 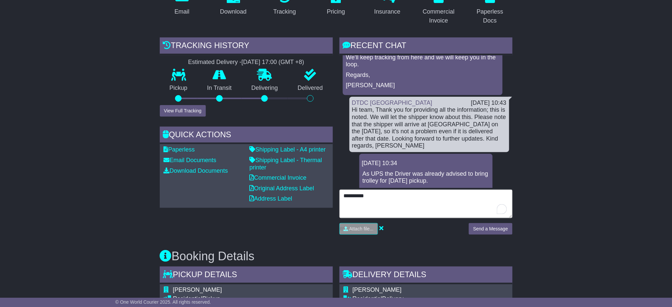 I want to click on div: Delivery Details, so click(x=426, y=275).